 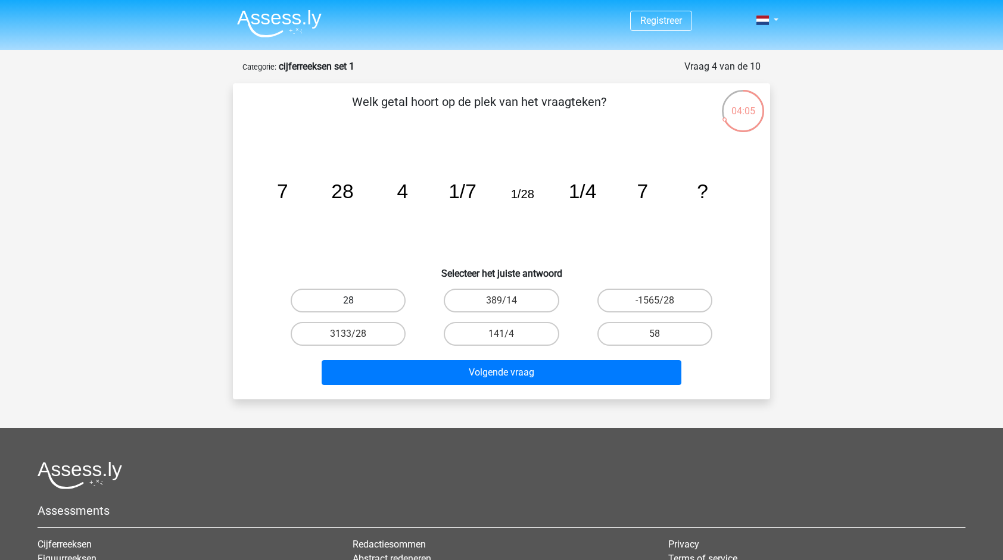 What do you see at coordinates (479, 111) in the screenshot?
I see `p: Welk getal hoort op de plek van het vraagteken?` at bounding box center [479, 111].